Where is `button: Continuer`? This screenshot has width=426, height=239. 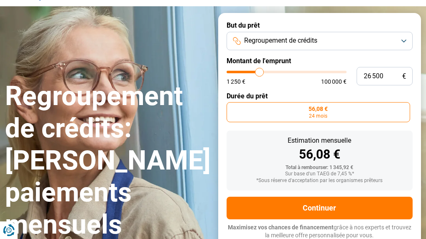 button: Continuer is located at coordinates (320, 208).